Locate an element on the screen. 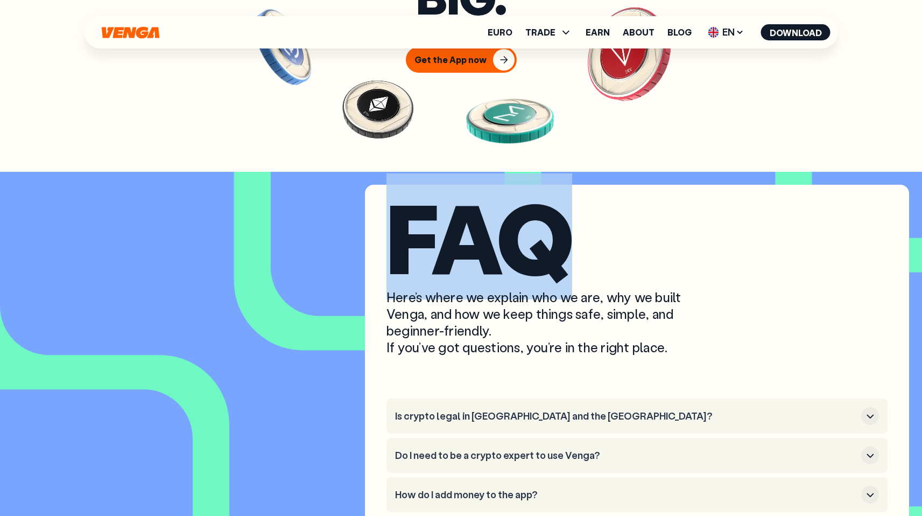 The width and height of the screenshot is (922, 516). img: ETH is located at coordinates (378, 109).